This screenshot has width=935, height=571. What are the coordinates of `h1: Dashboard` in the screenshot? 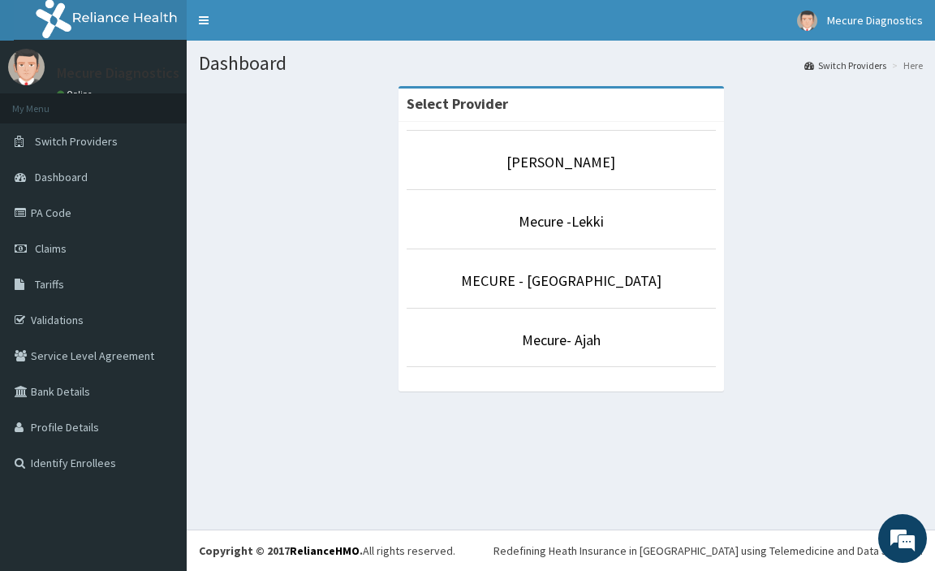 It's located at (561, 63).